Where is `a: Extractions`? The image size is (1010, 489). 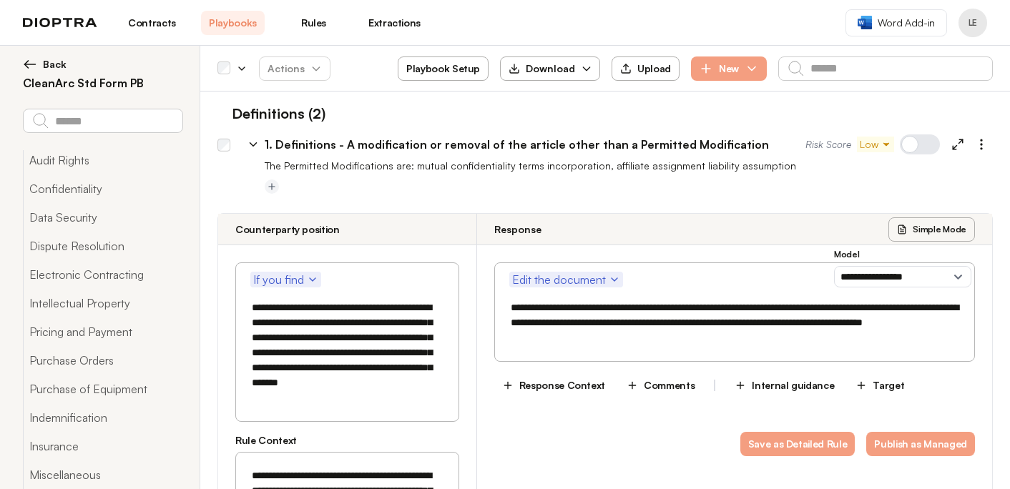 a: Extractions is located at coordinates (394, 23).